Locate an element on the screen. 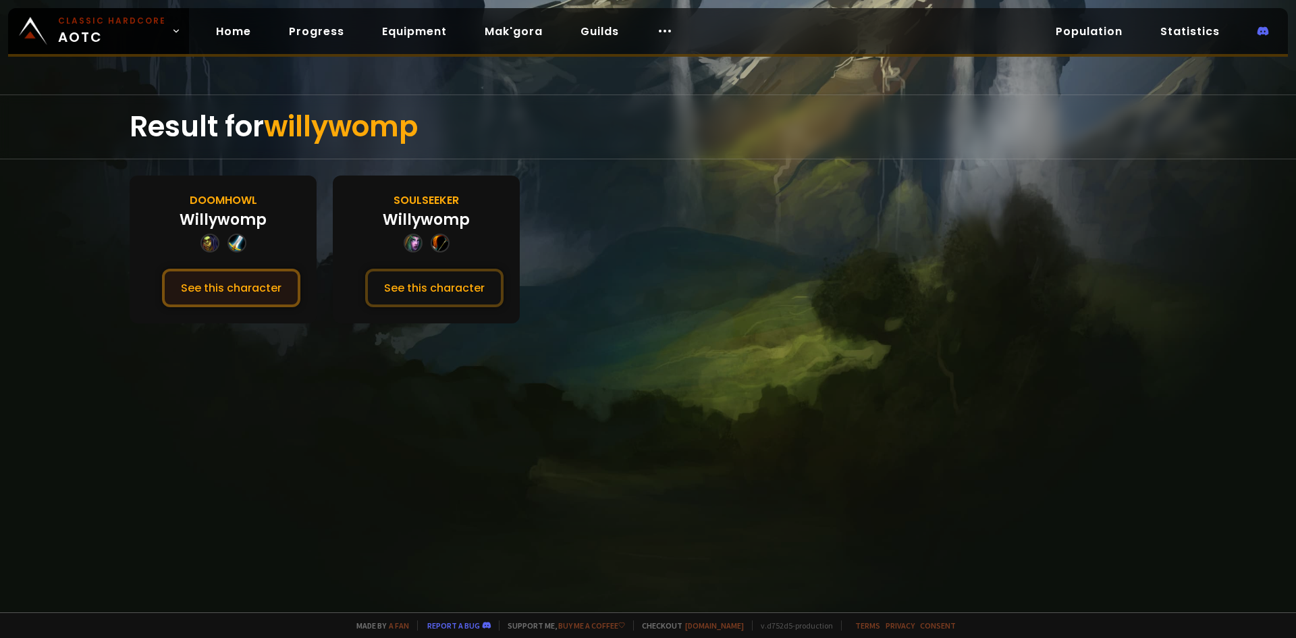 The image size is (1296, 638). a: Mak'gora is located at coordinates (514, 31).